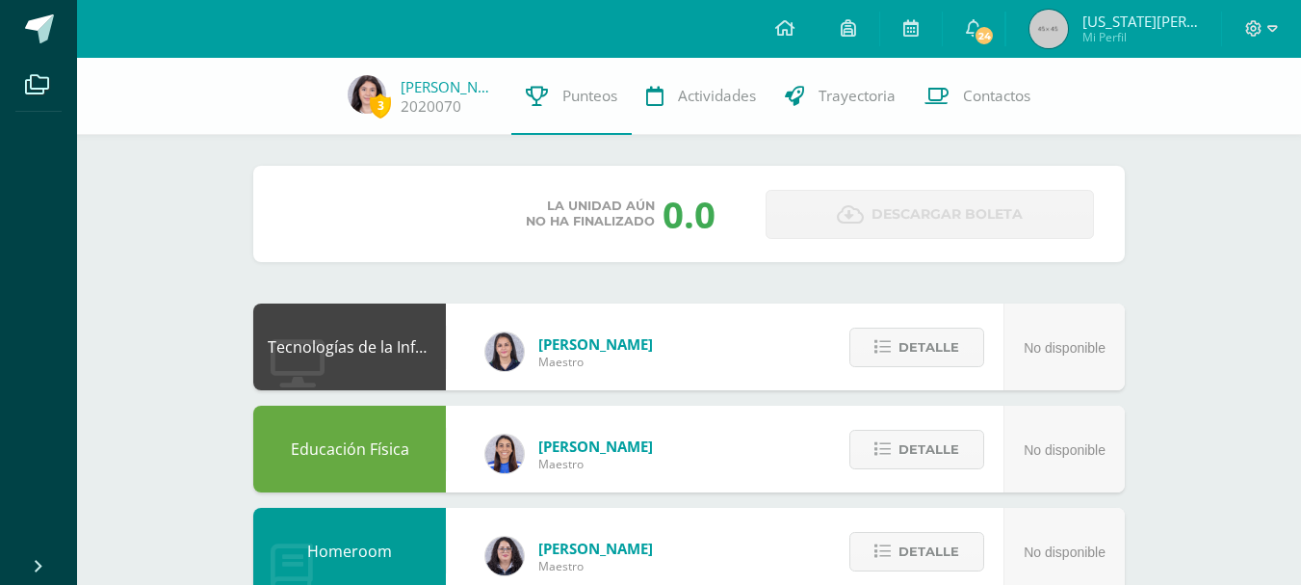  What do you see at coordinates (505, 454) in the screenshot?
I see `img: 0eea5a6ff783132be5fd5ba128356f6f.png` at bounding box center [505, 454].